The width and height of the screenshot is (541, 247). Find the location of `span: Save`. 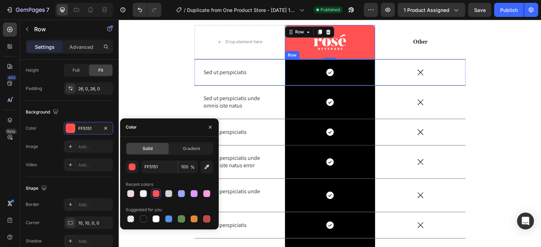

span: Save is located at coordinates (479, 10).